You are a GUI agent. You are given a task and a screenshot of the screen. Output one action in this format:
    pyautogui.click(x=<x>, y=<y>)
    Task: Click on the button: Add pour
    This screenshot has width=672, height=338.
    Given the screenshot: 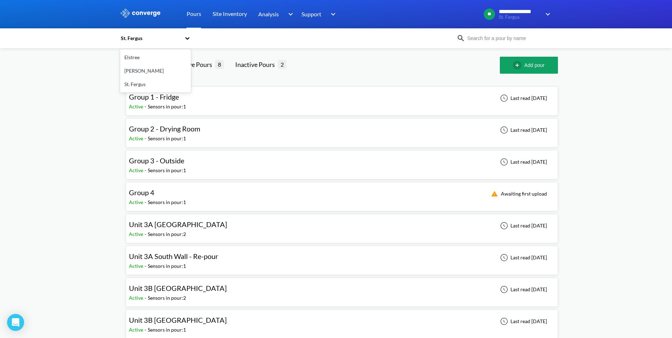 What is the action you would take?
    pyautogui.click(x=529, y=65)
    